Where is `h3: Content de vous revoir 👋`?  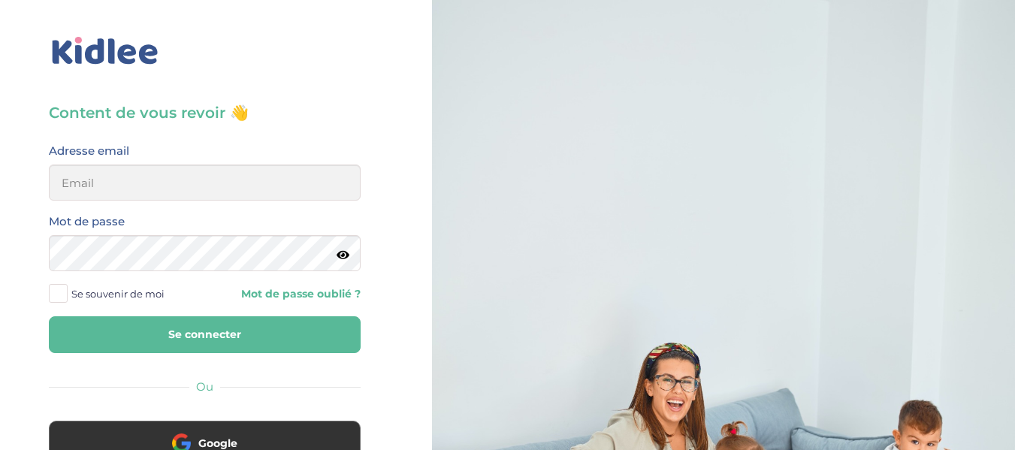 h3: Content de vous revoir 👋 is located at coordinates (204, 113).